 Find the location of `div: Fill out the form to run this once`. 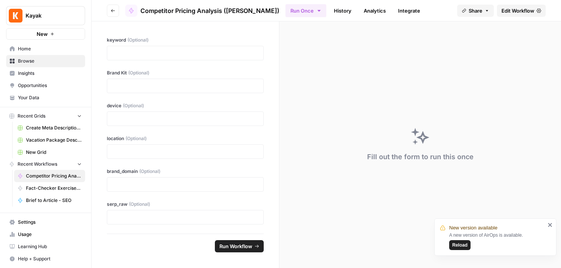

div: Fill out the form to run this once is located at coordinates (420, 157).